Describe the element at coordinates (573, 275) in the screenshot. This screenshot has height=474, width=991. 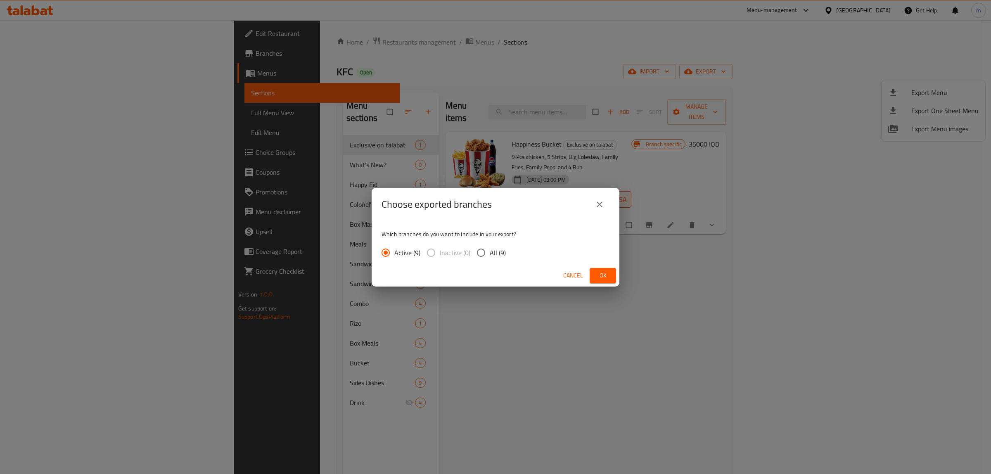
I see `button: Cancel` at that location.